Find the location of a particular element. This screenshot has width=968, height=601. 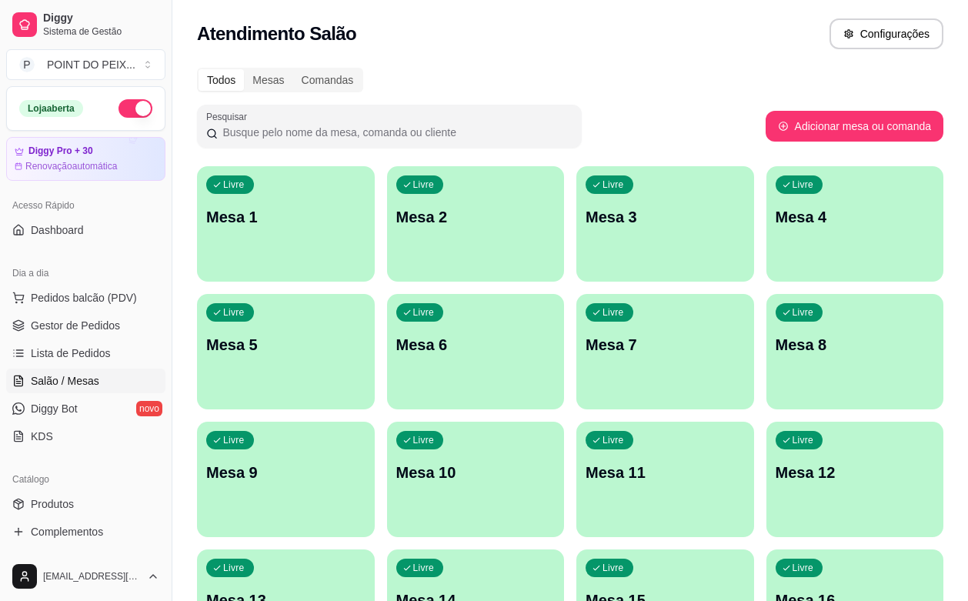

button: LivreMesa 9 is located at coordinates (285, 479).